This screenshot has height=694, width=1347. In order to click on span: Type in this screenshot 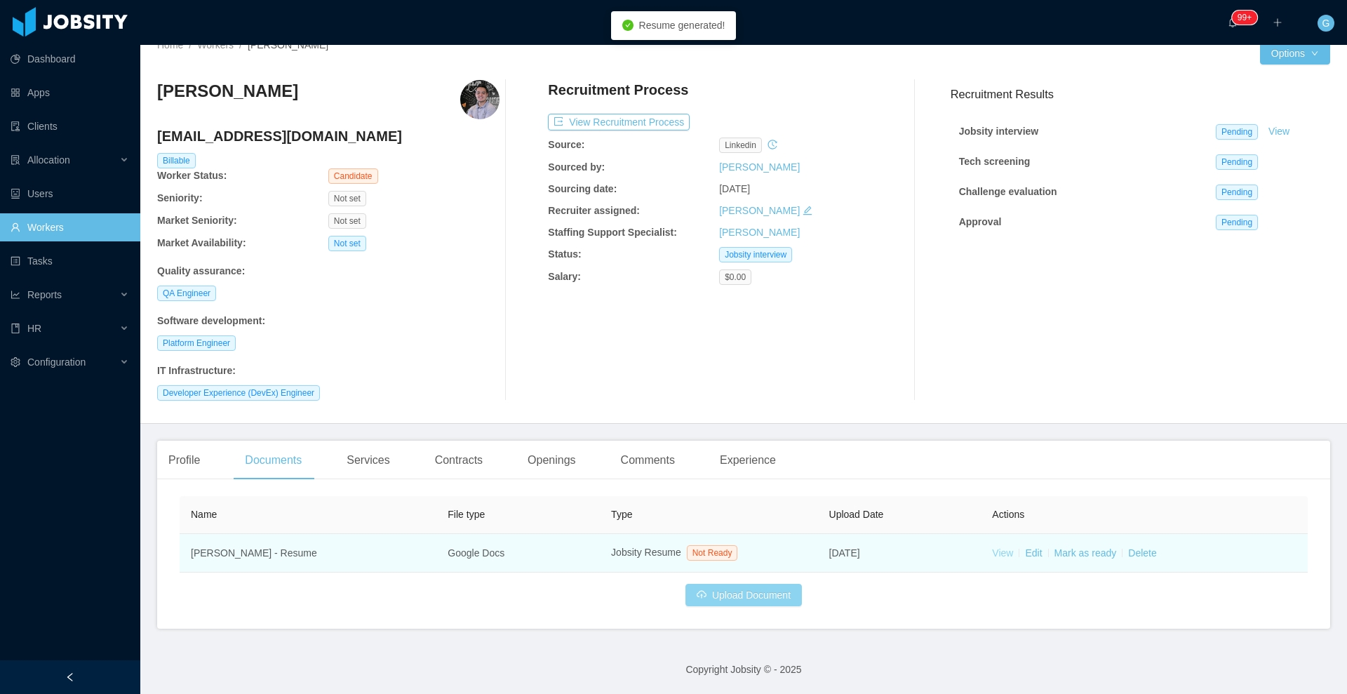, I will do `click(622, 514)`.